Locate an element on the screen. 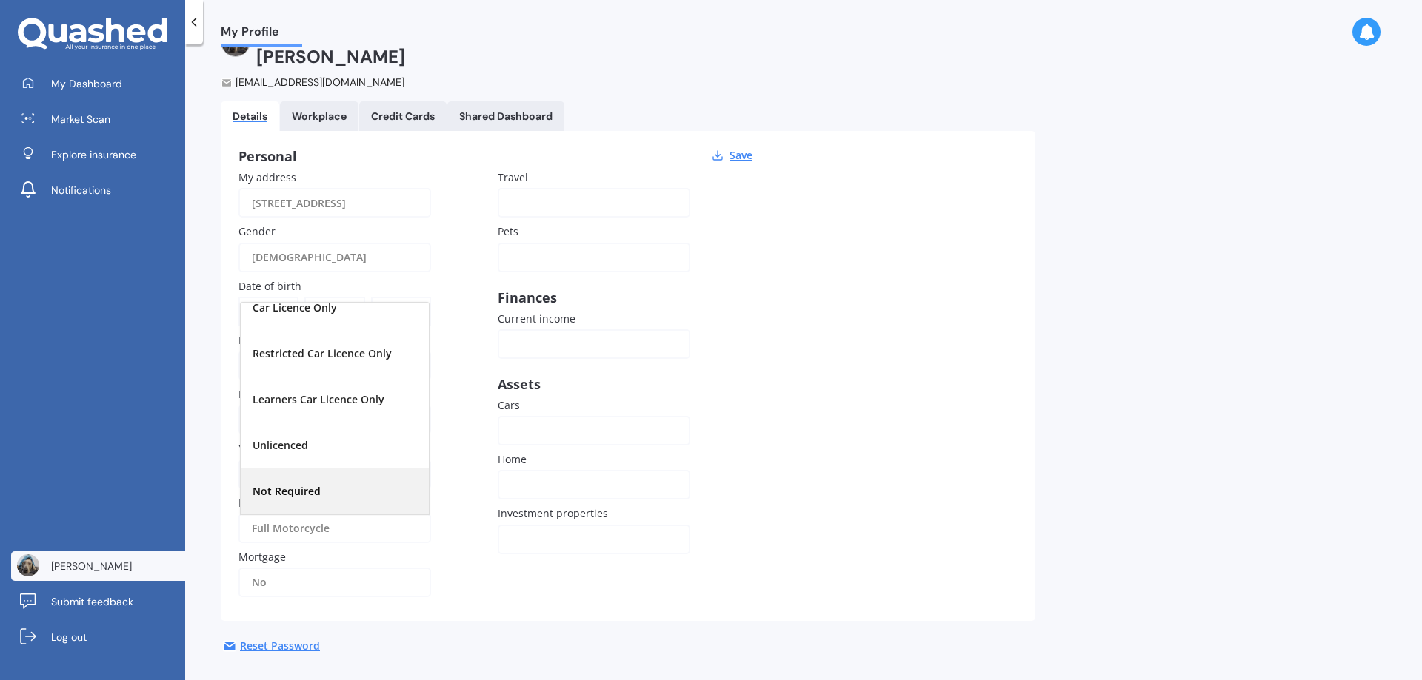 The height and width of the screenshot is (680, 1422). div: Assets is located at coordinates (594, 384).